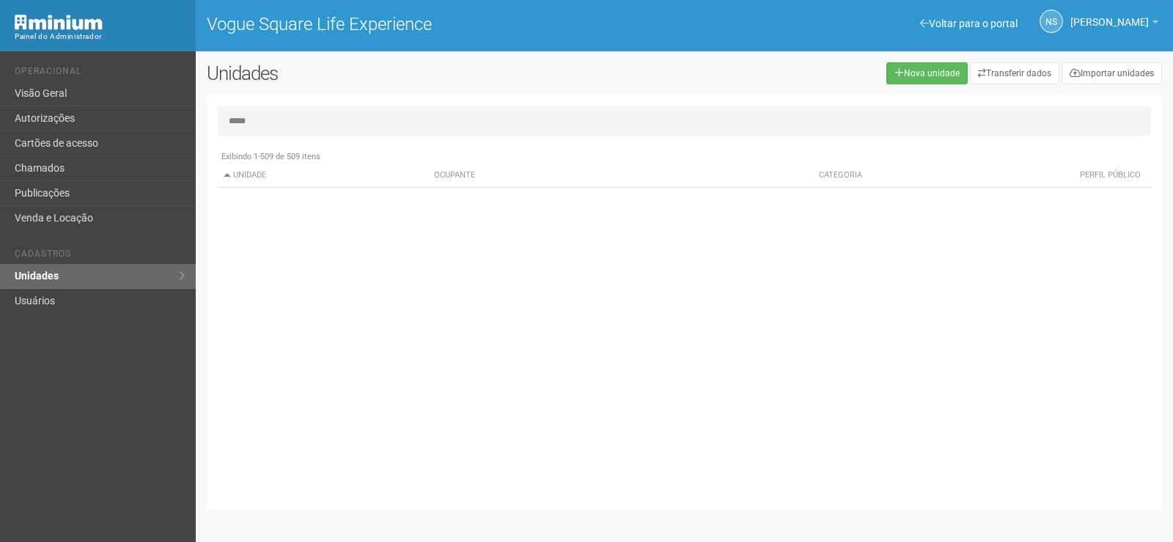 This screenshot has height=542, width=1173. What do you see at coordinates (968, 23) in the screenshot?
I see `a: Voltar para o portal` at bounding box center [968, 23].